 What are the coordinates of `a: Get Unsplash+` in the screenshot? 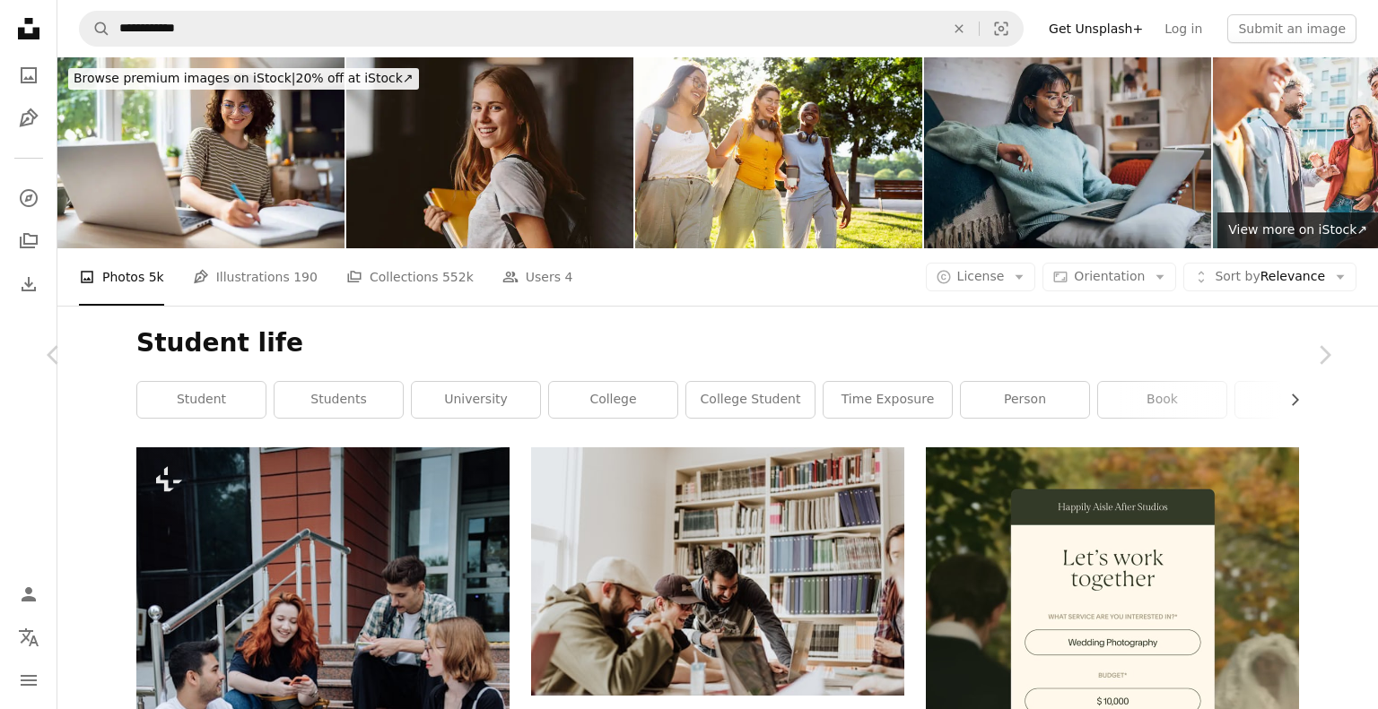 It's located at (1095, 29).